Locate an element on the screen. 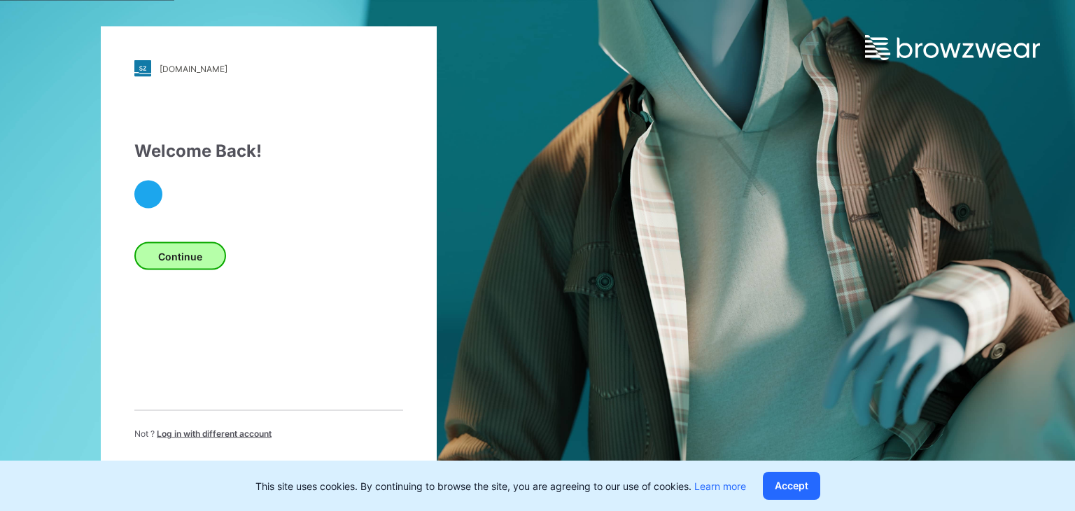 This screenshot has width=1075, height=511. span: Log in with different account is located at coordinates (214, 433).